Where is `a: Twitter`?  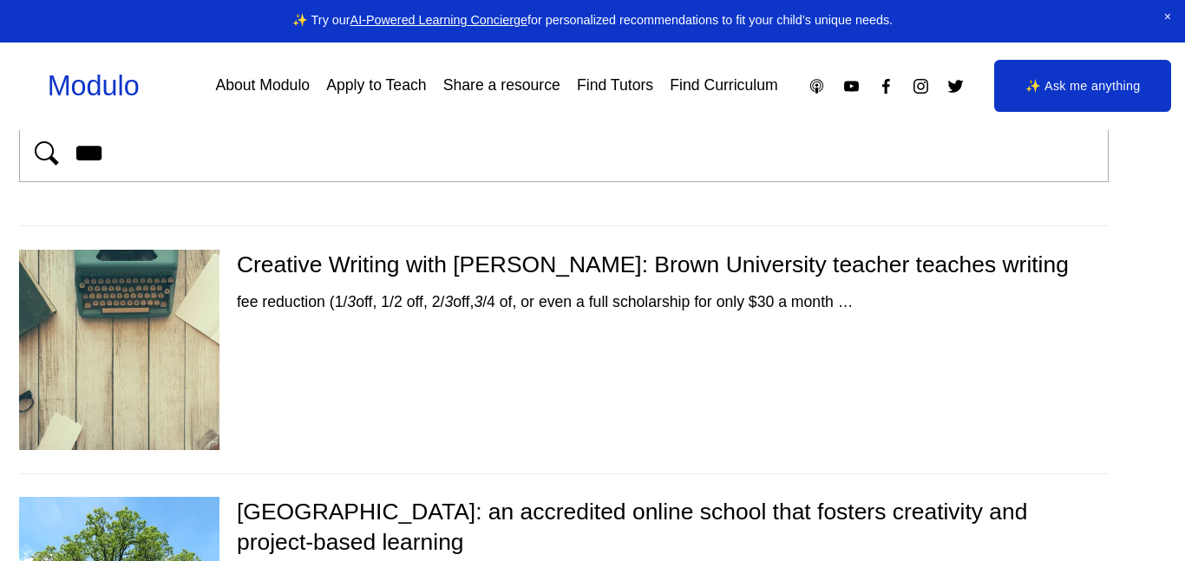 a: Twitter is located at coordinates (955, 86).